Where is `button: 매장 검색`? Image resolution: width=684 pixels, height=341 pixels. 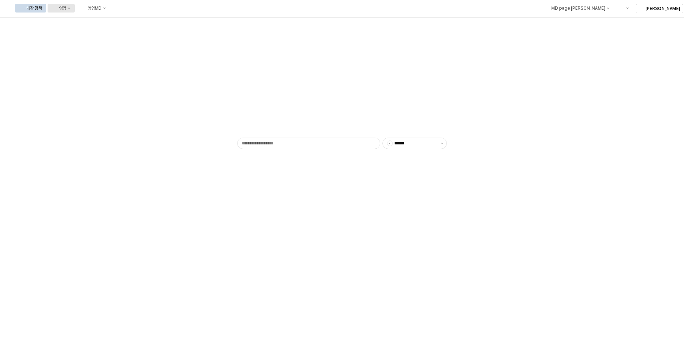
button: 매장 검색 is located at coordinates (30, 8).